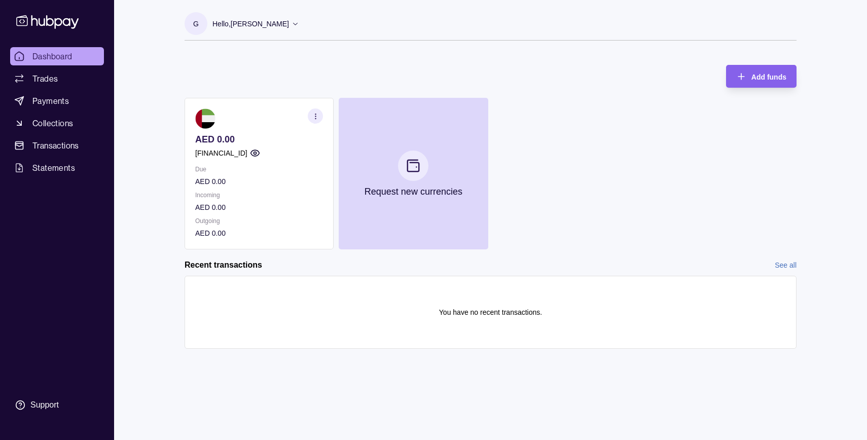 The image size is (867, 440). Describe the element at coordinates (259, 169) in the screenshot. I see `p: Due` at that location.